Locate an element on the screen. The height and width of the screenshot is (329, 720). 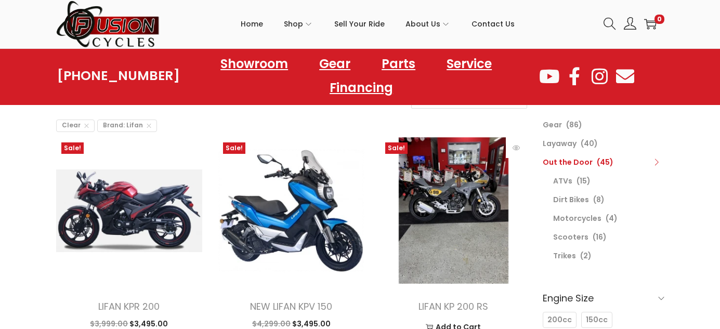
a: Service is located at coordinates (469, 64).